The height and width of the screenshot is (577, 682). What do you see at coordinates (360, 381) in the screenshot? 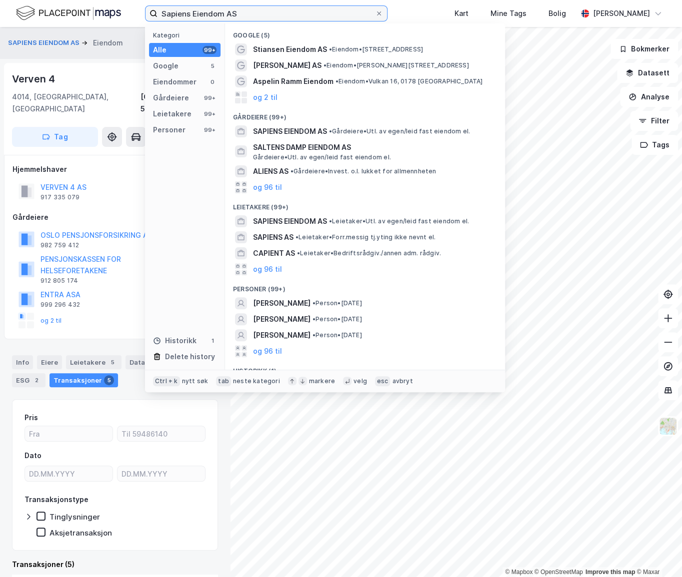
I see `div: velg` at bounding box center [360, 381].